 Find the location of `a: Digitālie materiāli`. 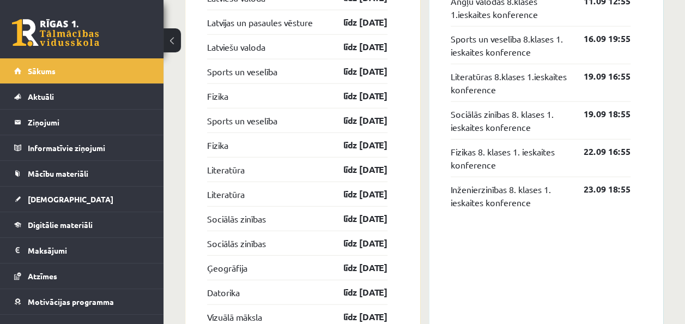

a: Digitālie materiāli is located at coordinates (82, 224).